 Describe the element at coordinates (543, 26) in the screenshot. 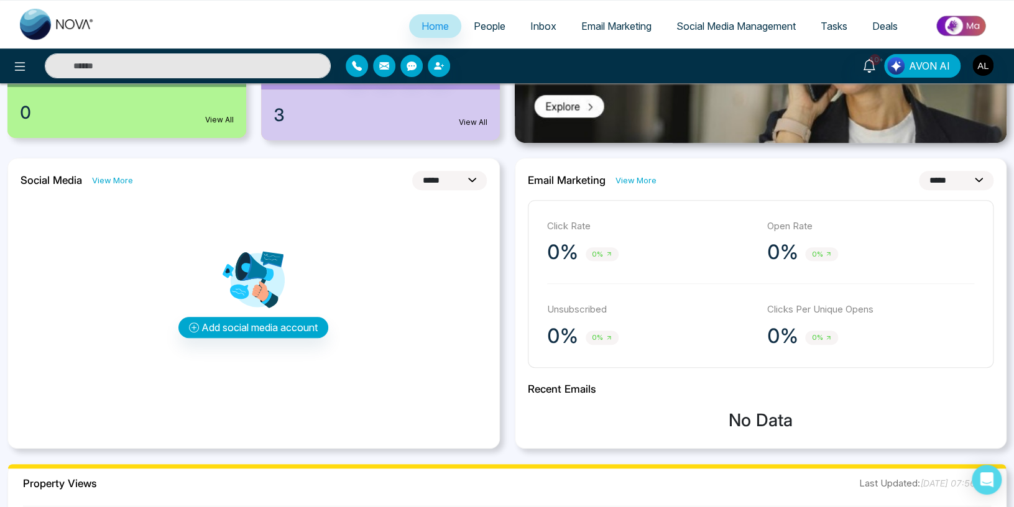

I see `a: Inbox` at that location.